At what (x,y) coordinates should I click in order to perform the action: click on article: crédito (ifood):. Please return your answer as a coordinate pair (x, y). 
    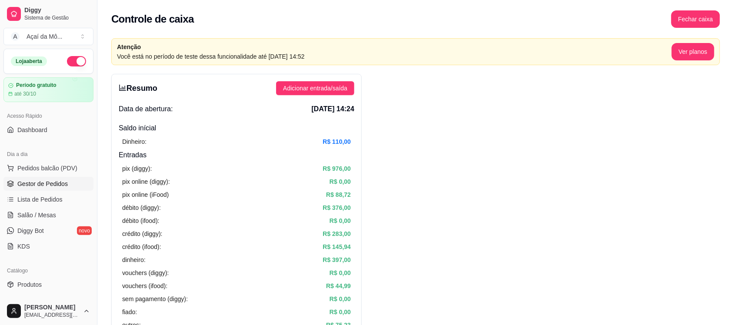
    Looking at the image, I should click on (141, 247).